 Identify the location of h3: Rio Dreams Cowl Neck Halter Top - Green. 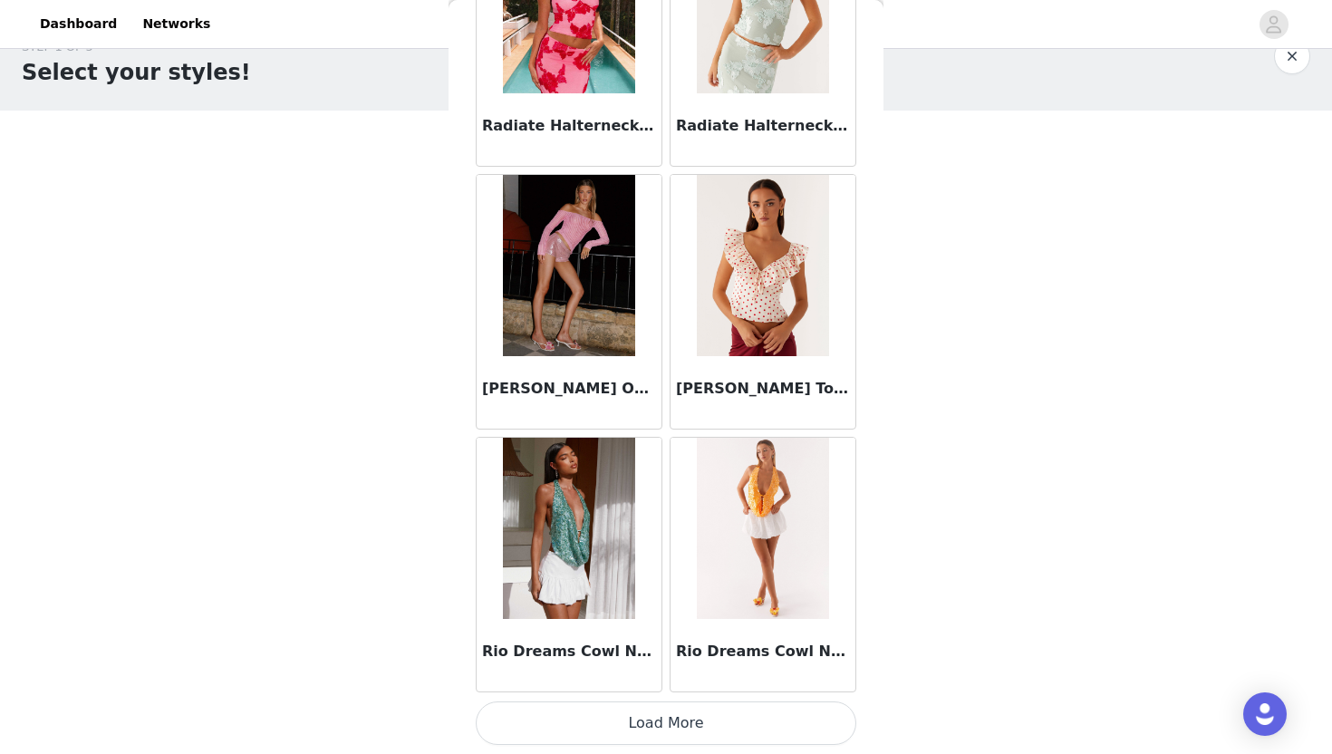
(569, 652).